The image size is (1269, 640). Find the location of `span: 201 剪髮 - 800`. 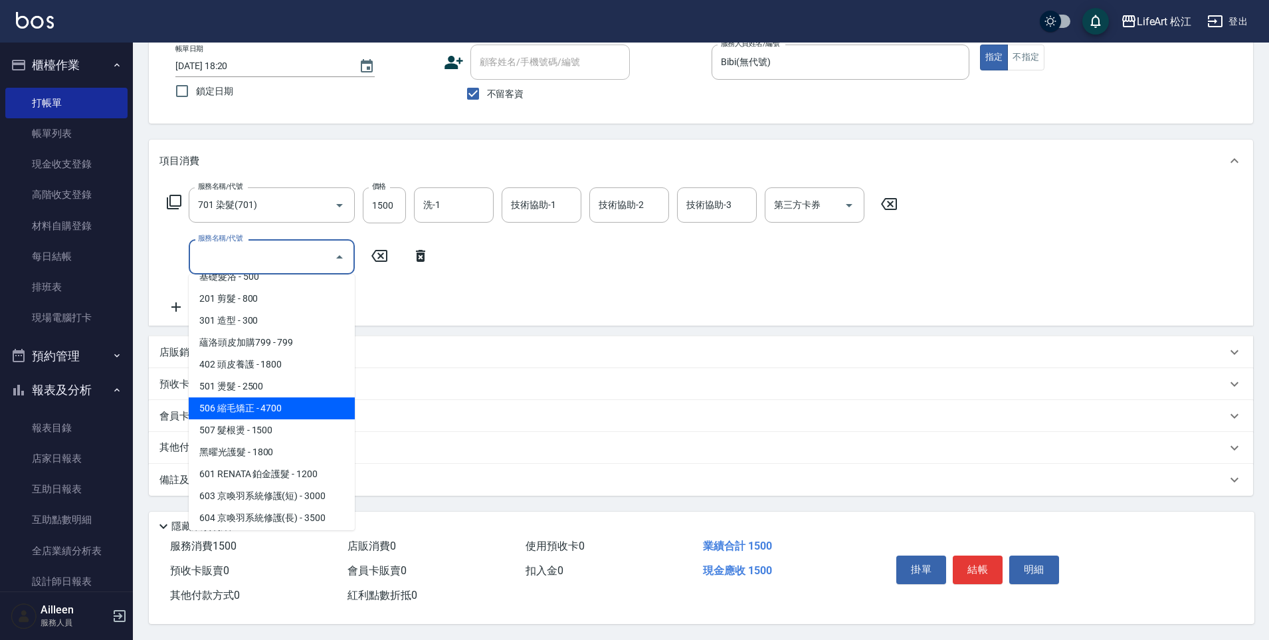

span: 201 剪髮 - 800 is located at coordinates (272, 298).